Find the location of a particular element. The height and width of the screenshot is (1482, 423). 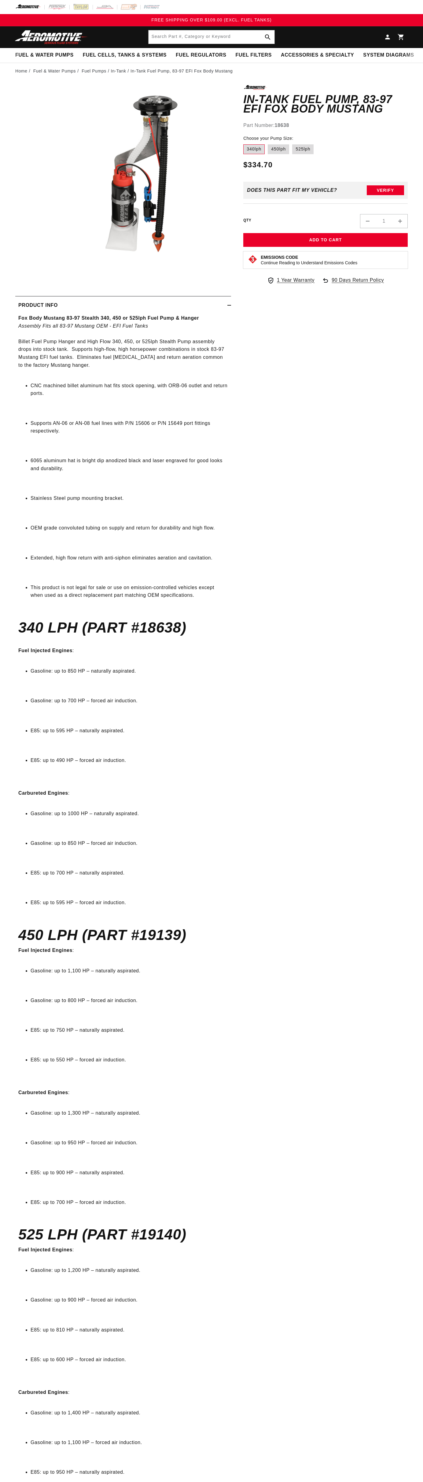

li: 6065 aluminum hat is bright dip anodized black and laser engraved for good looks and durability. is located at coordinates (129, 464).